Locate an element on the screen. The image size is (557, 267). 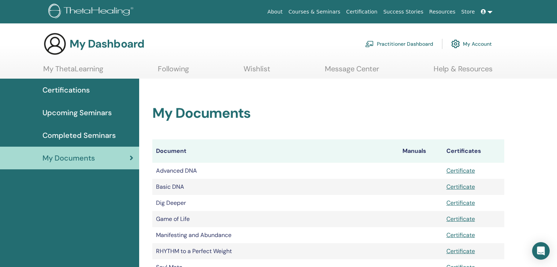
img: chalkboard-teacher.svg is located at coordinates (370, 44).